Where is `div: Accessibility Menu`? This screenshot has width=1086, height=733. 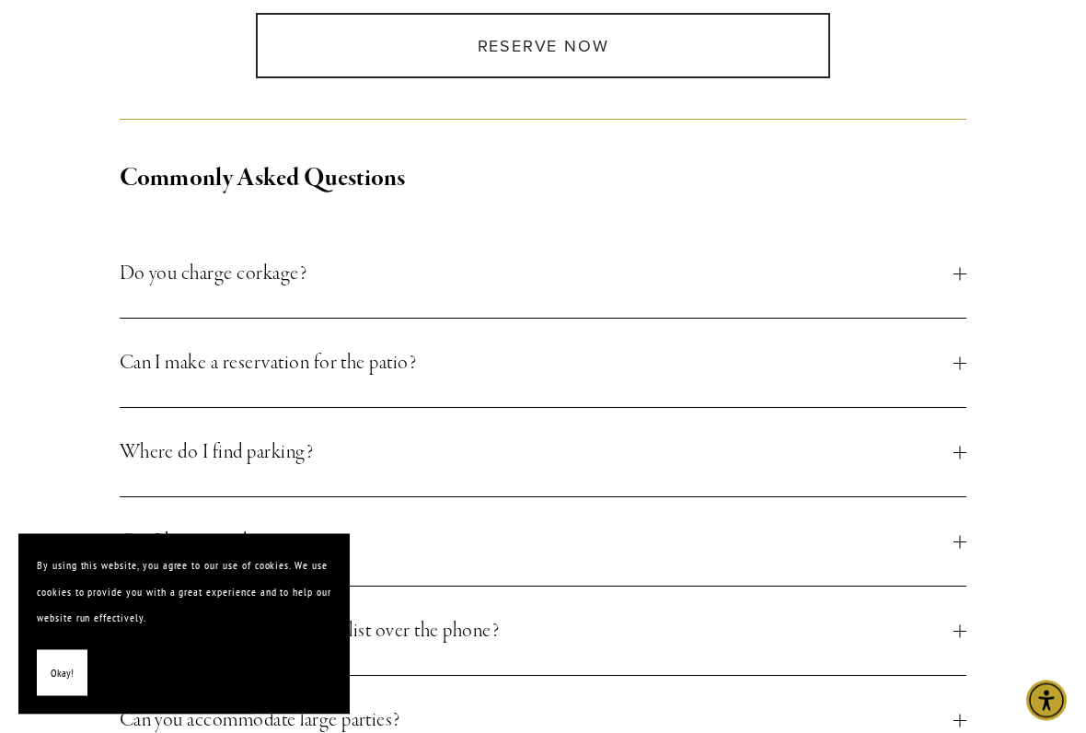 div: Accessibility Menu is located at coordinates (1047, 701).